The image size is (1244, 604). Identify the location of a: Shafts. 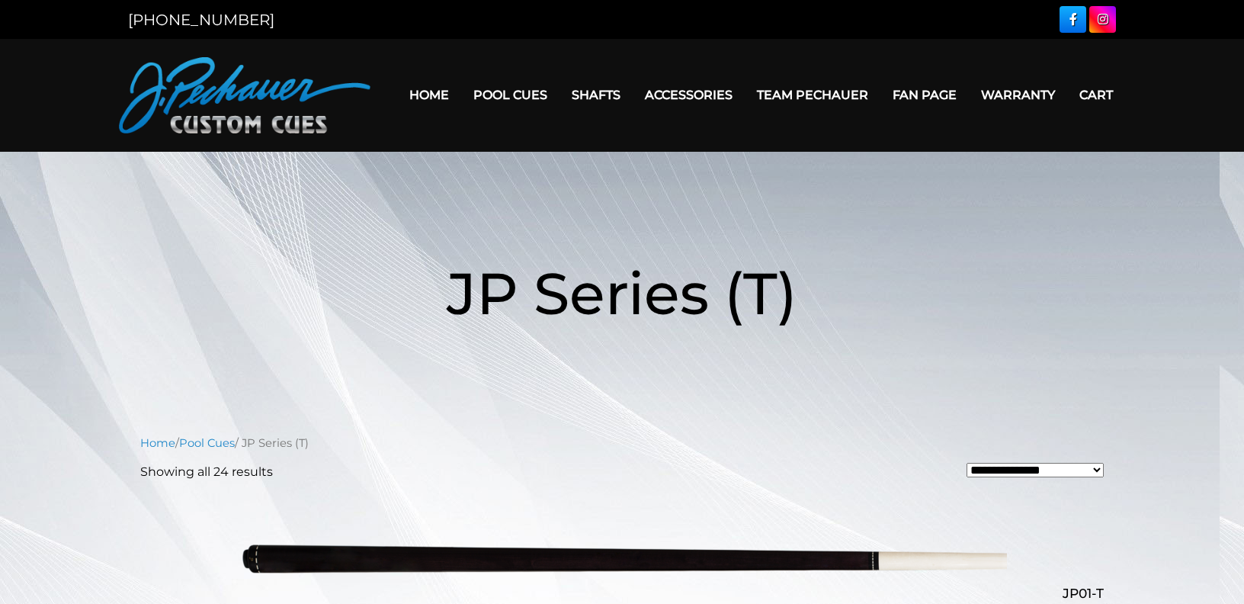
(596, 95).